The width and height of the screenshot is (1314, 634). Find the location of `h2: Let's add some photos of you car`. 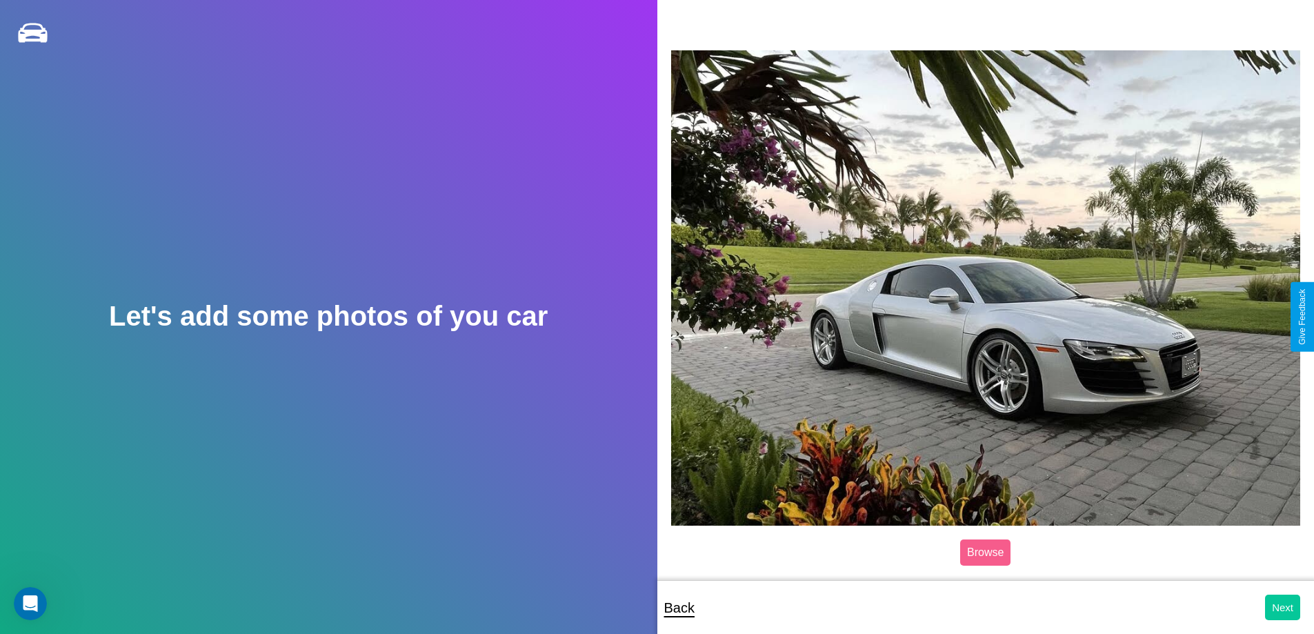

h2: Let's add some photos of you car is located at coordinates (328, 316).